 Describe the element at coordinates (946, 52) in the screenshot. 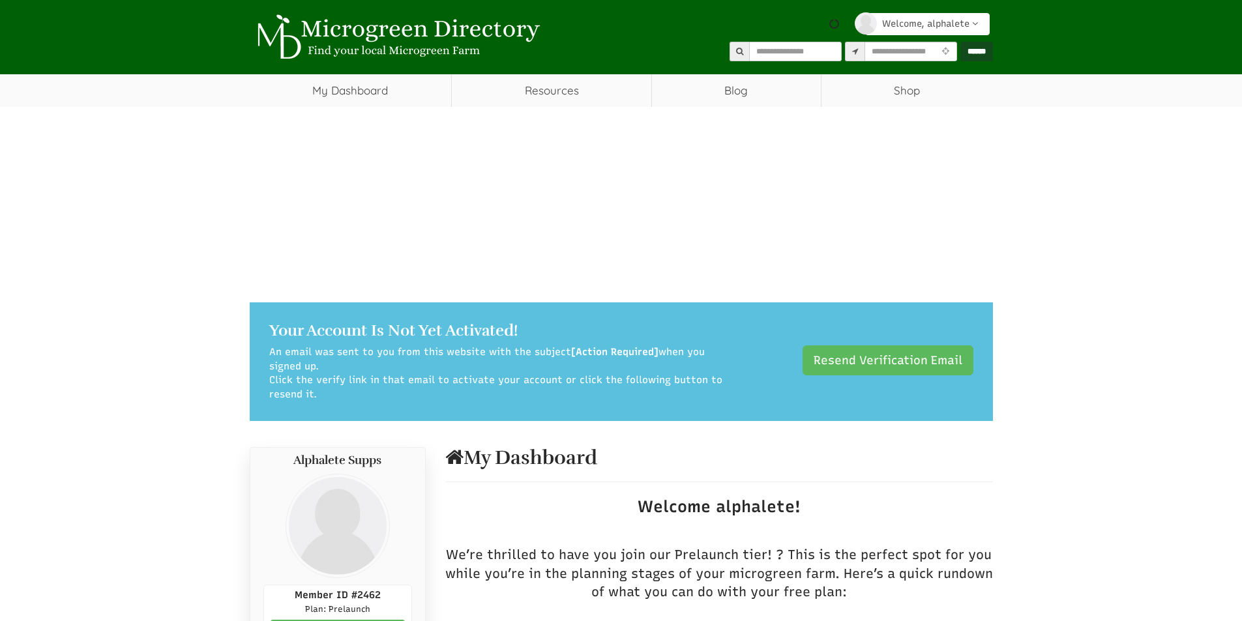

I see `i: Use Current Location` at that location.